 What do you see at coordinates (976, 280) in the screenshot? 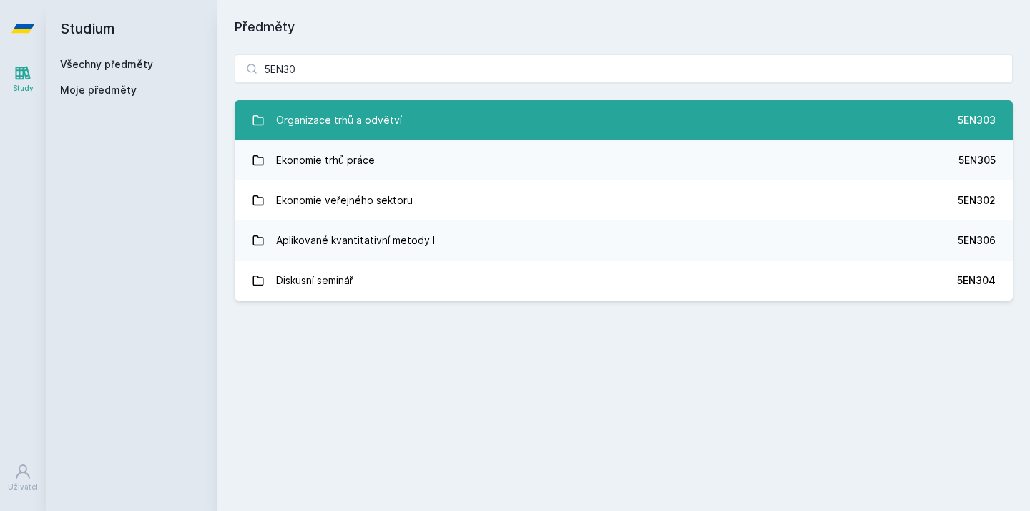
I see `div: 5EN304` at bounding box center [976, 280].